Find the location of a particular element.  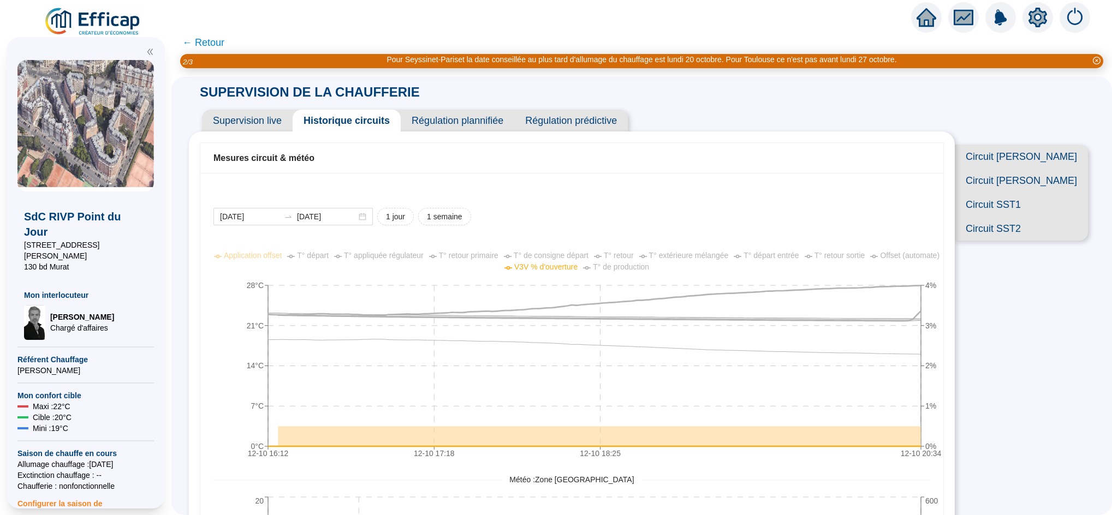

span: Chaufferie : non fonctionnelle is located at coordinates (86, 486).